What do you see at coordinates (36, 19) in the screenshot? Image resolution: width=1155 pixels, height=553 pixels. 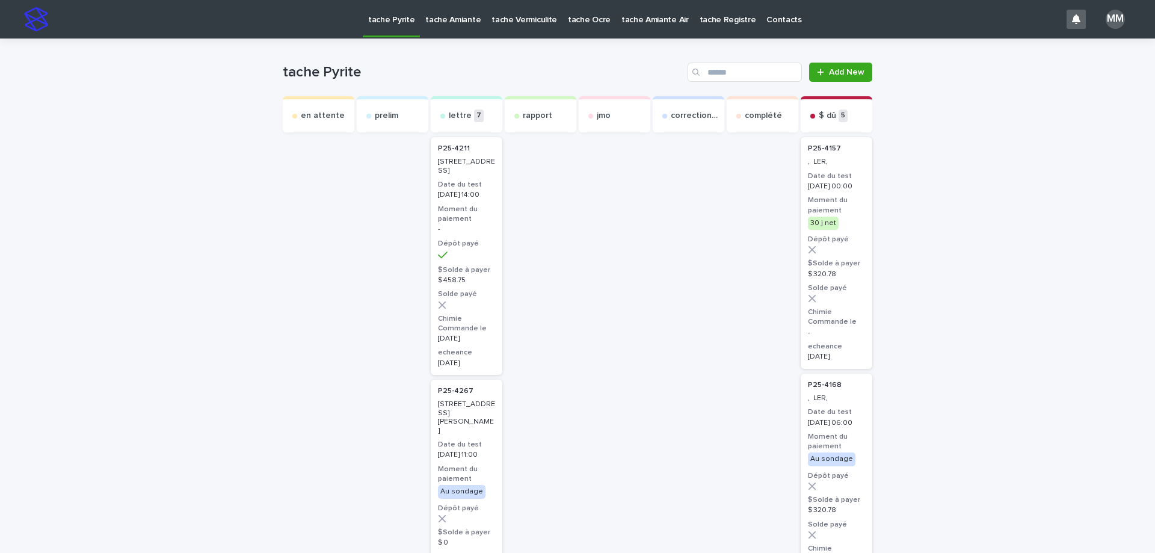 I see `img: stacker-logo-s-only.png` at bounding box center [36, 19].